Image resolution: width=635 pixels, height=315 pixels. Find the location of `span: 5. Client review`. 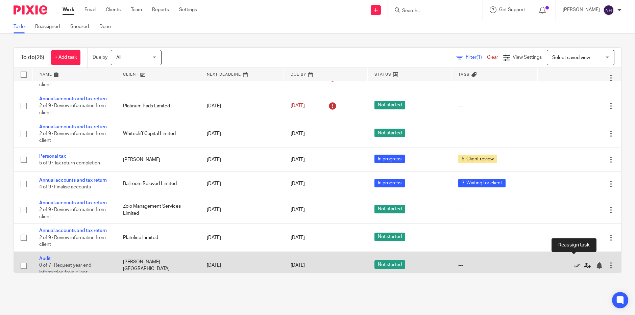

span: 5. Client review is located at coordinates (477, 159).